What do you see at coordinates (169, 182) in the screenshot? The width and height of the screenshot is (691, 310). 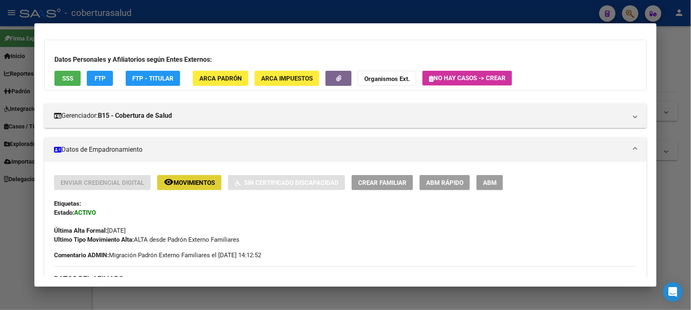 I see `mat-icon: remove_red_eye` at bounding box center [169, 182].